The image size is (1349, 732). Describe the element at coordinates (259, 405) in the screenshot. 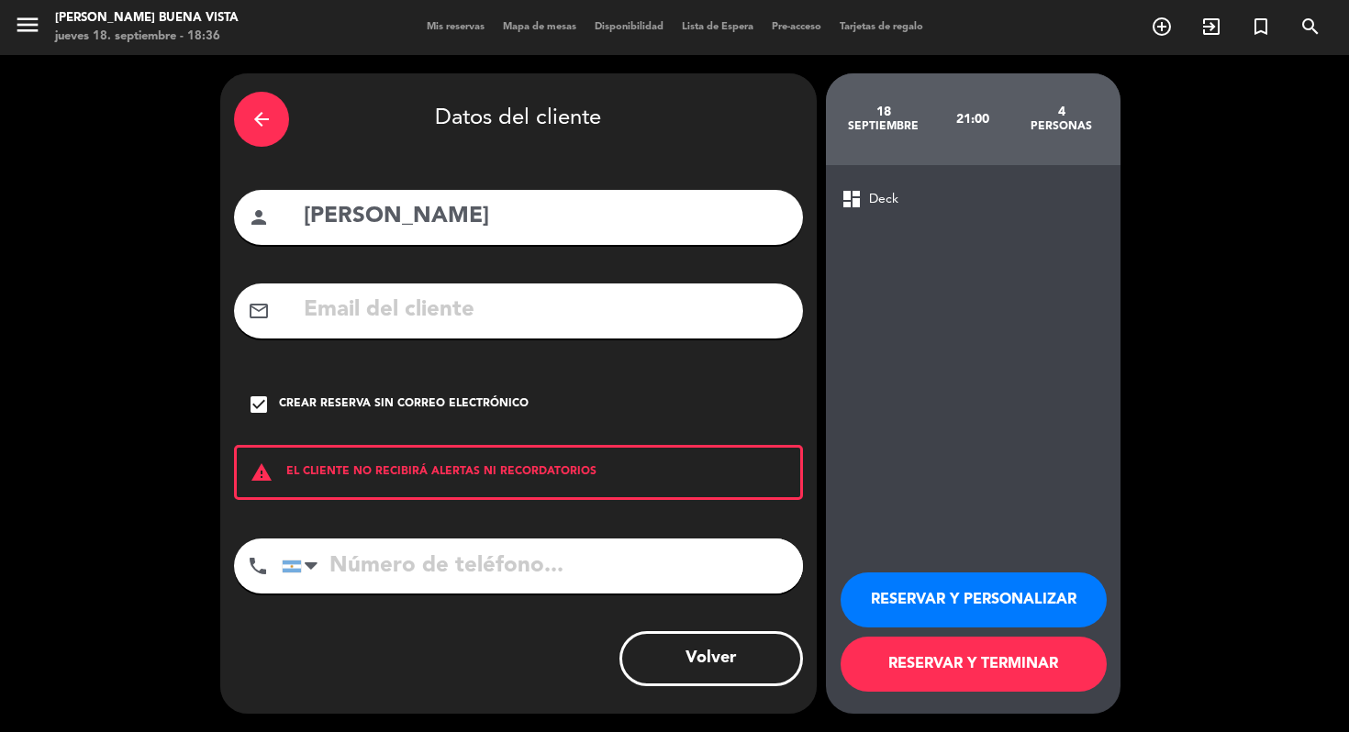

I see `i: check_box` at that location.